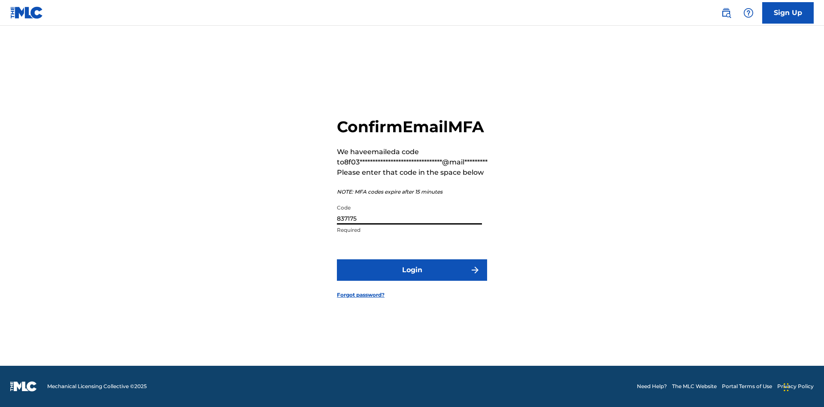  What do you see at coordinates (409, 230) in the screenshot?
I see `p: Required` at bounding box center [409, 230].